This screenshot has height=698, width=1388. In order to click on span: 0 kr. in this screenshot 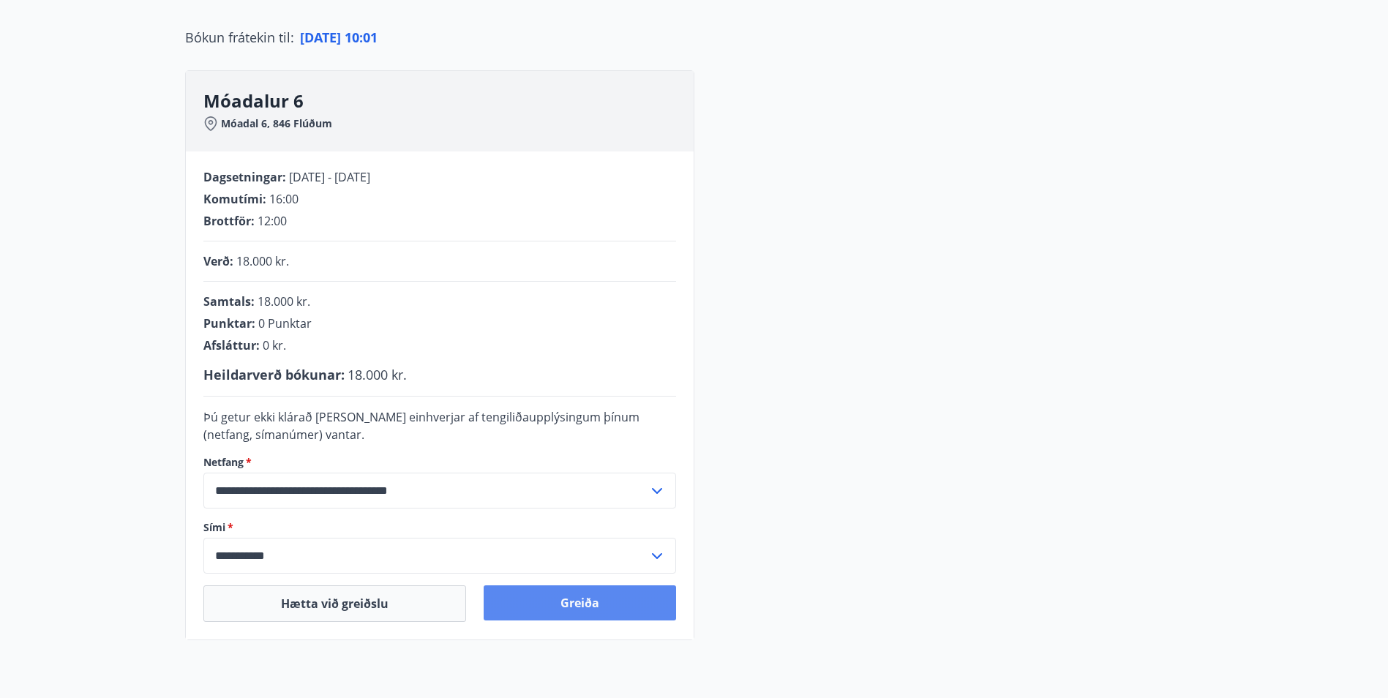, I will do `click(274, 345)`.